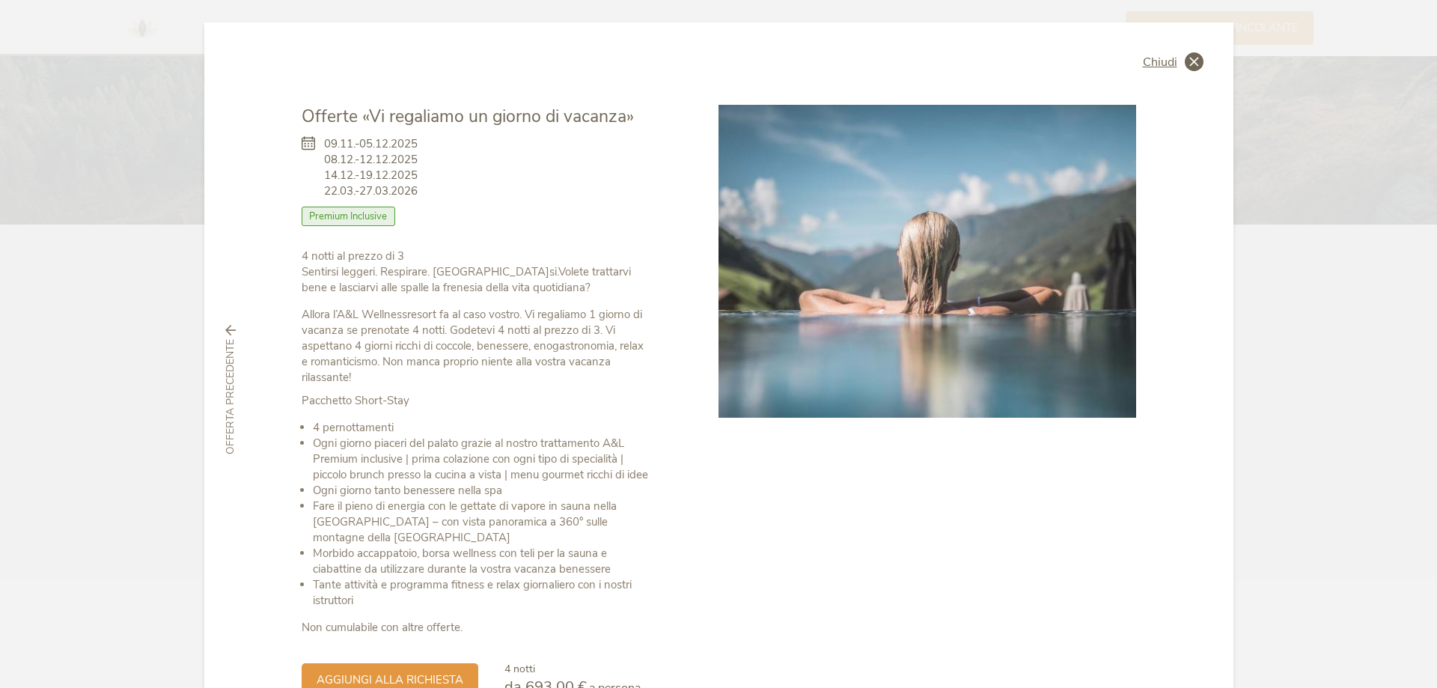  What do you see at coordinates (466, 279) in the screenshot?
I see `strong: Volete trattarvi bene e lasciarvi alle spalle la frenesia della vita quotidiana?` at bounding box center [466, 279].